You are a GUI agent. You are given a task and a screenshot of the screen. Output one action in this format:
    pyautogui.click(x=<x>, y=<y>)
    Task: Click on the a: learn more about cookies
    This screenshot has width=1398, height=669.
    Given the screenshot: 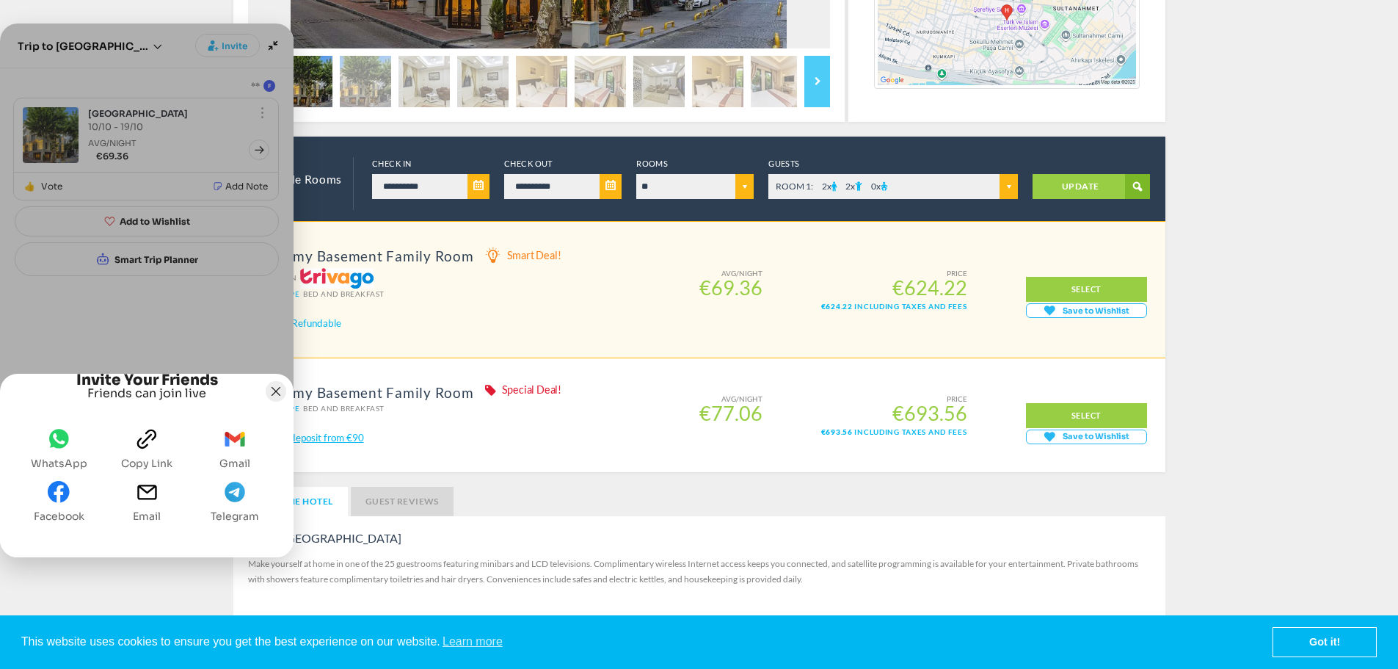 What is the action you would take?
    pyautogui.click(x=473, y=642)
    